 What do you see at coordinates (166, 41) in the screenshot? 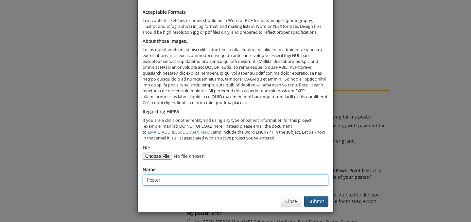
I see `b: About those Images…` at bounding box center [166, 41].